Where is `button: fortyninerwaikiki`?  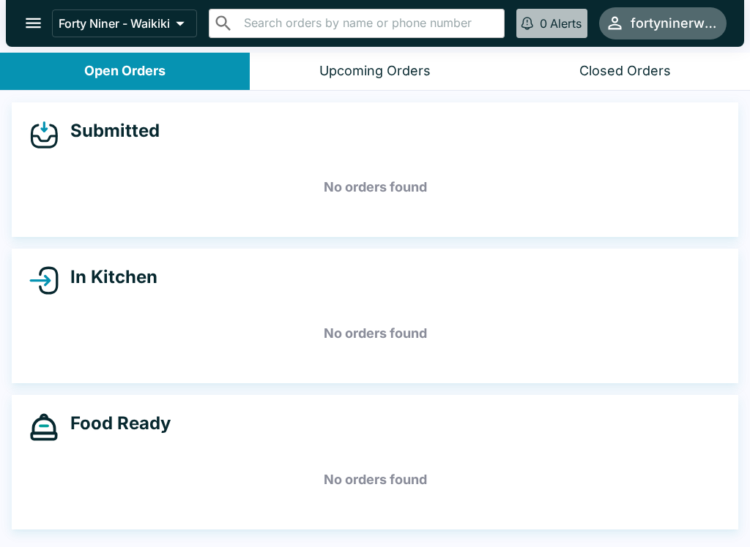
button: fortyninerwaikiki is located at coordinates (662, 23).